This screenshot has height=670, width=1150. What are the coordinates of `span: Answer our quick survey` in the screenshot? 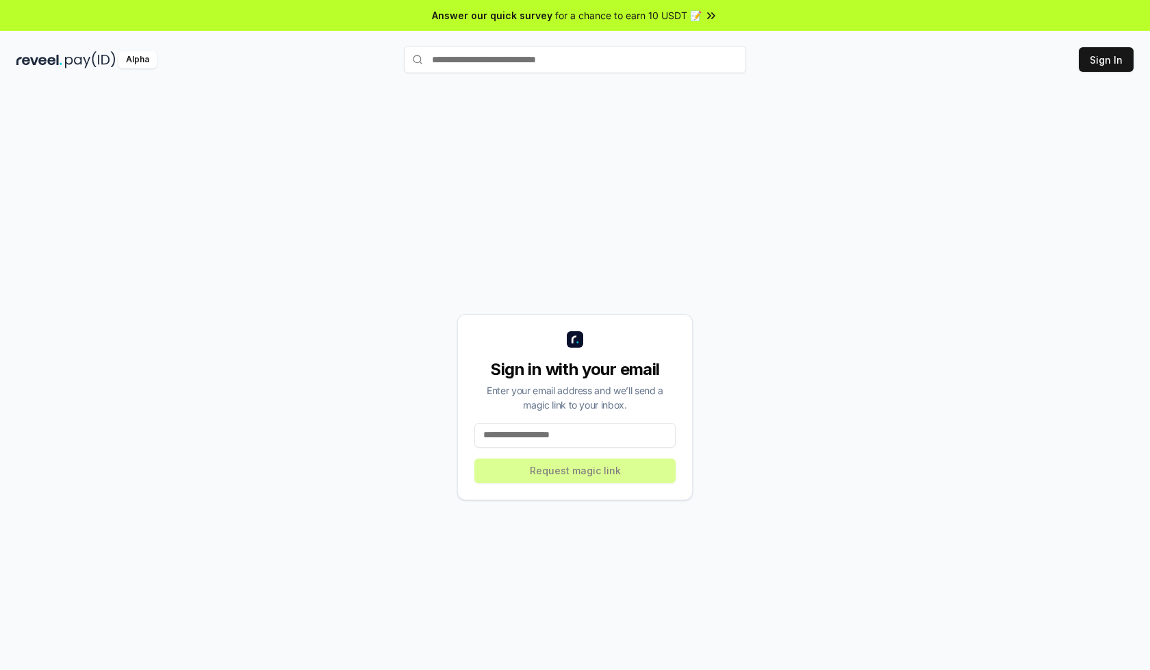 It's located at (492, 15).